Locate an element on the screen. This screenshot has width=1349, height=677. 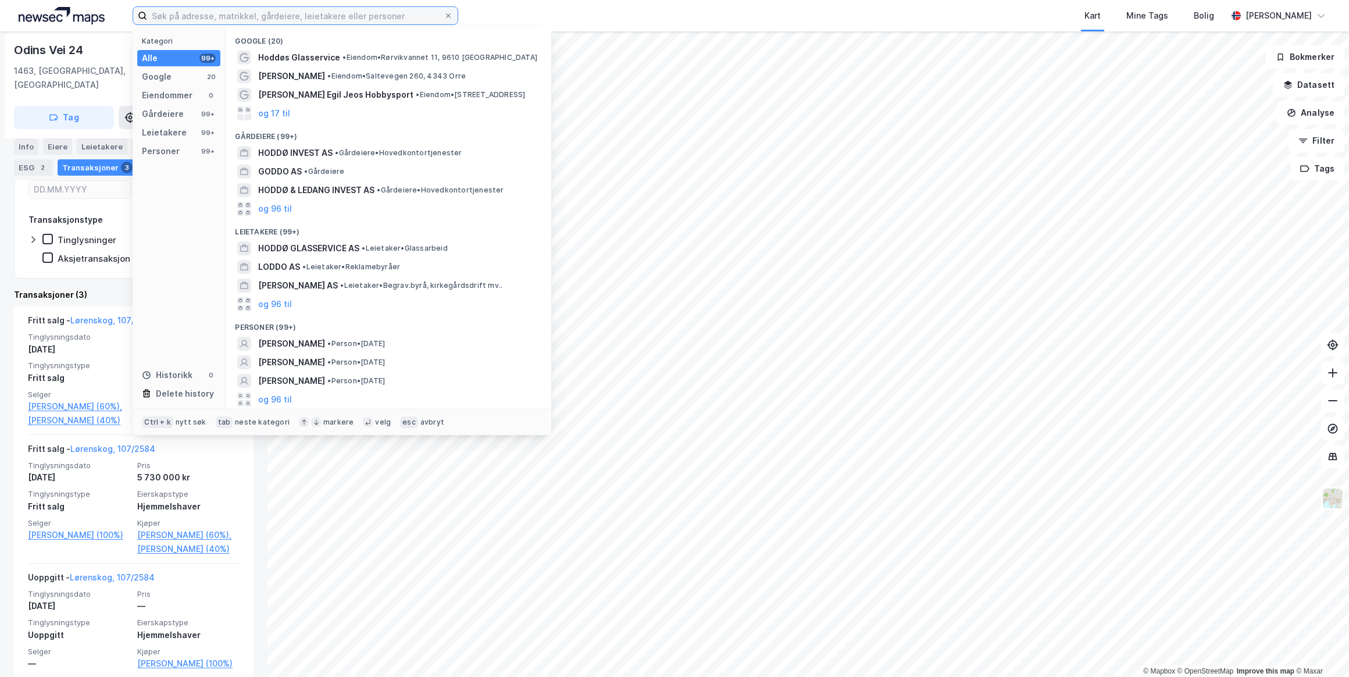
button: Datasett is located at coordinates (1309, 85).